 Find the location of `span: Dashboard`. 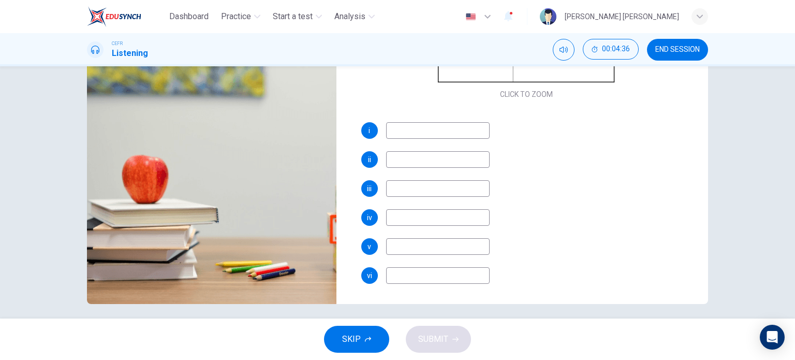

span: Dashboard is located at coordinates (189, 17).